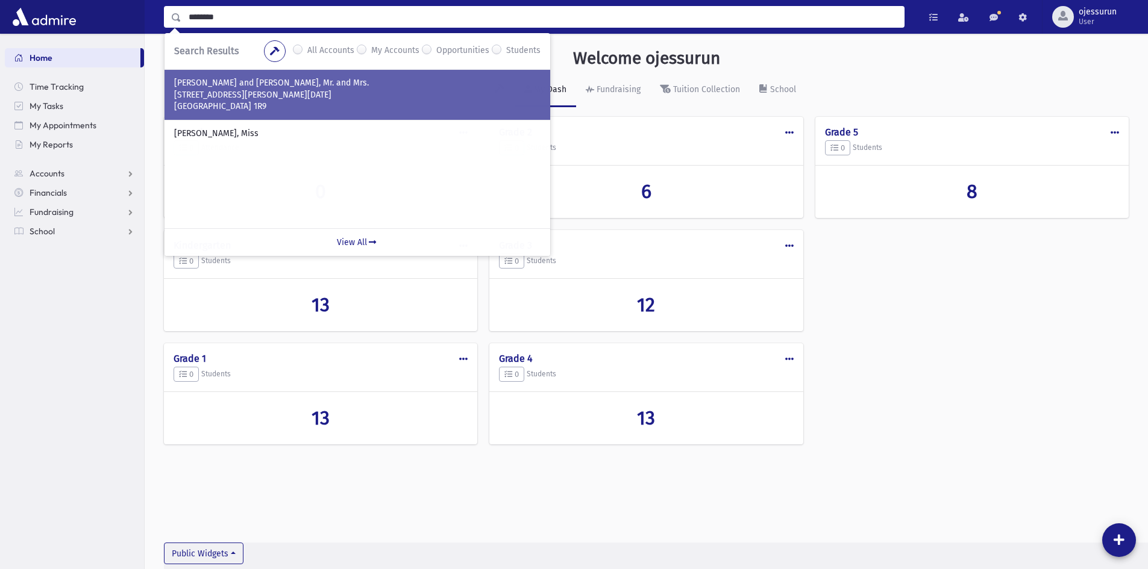  What do you see at coordinates (646, 305) in the screenshot?
I see `span: 12` at bounding box center [646, 305].